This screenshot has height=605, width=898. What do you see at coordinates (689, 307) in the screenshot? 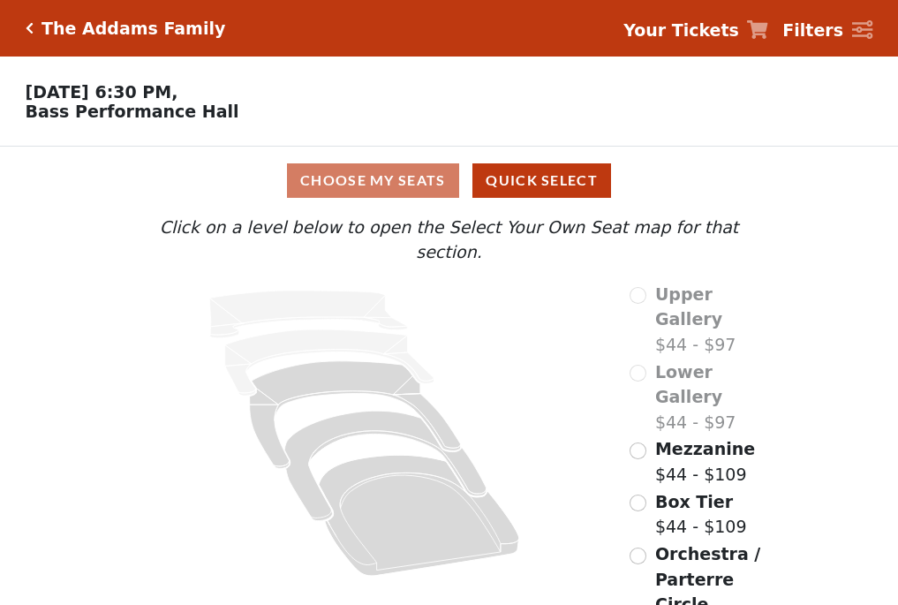
I see `span: Upper Gallery` at bounding box center [689, 307].